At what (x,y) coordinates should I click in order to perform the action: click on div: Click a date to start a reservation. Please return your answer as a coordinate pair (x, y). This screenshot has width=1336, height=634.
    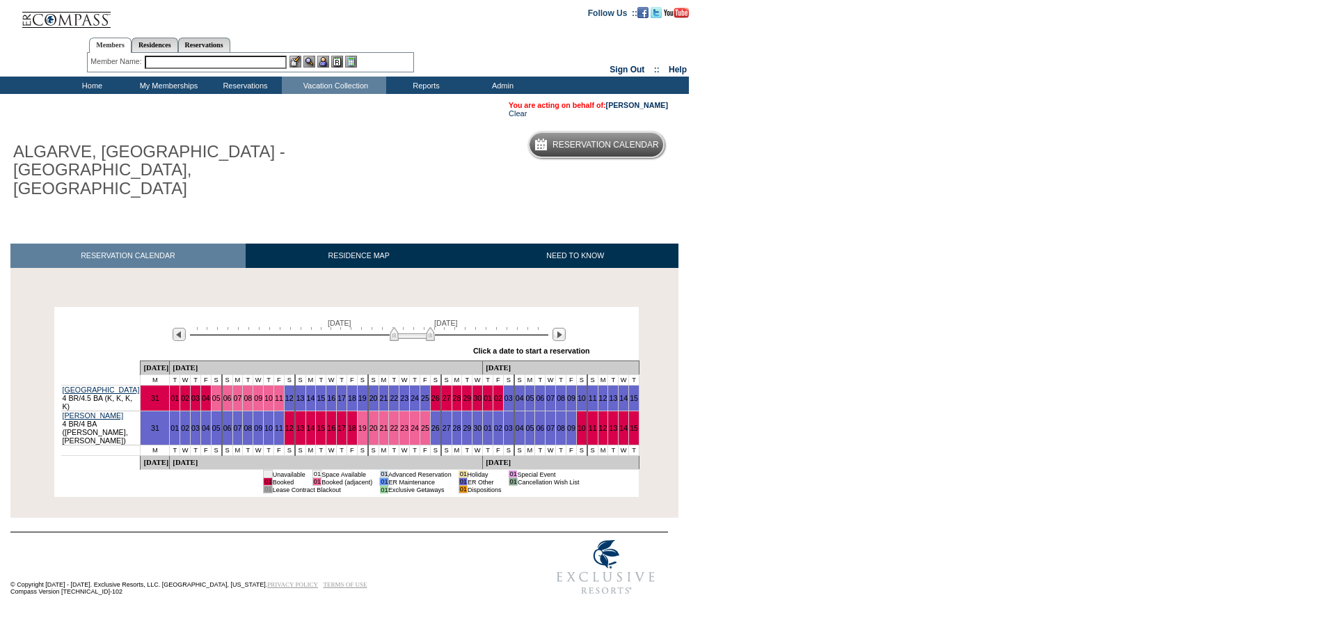
    Looking at the image, I should click on (531, 351).